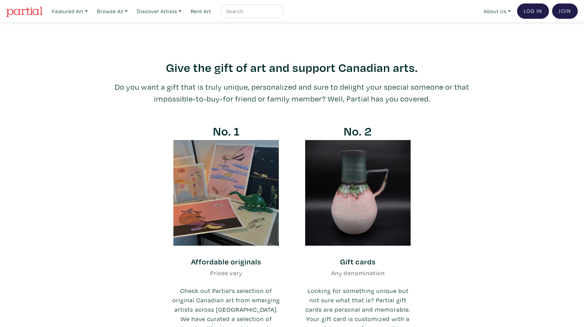  I want to click on input: Search, so click(252, 11).